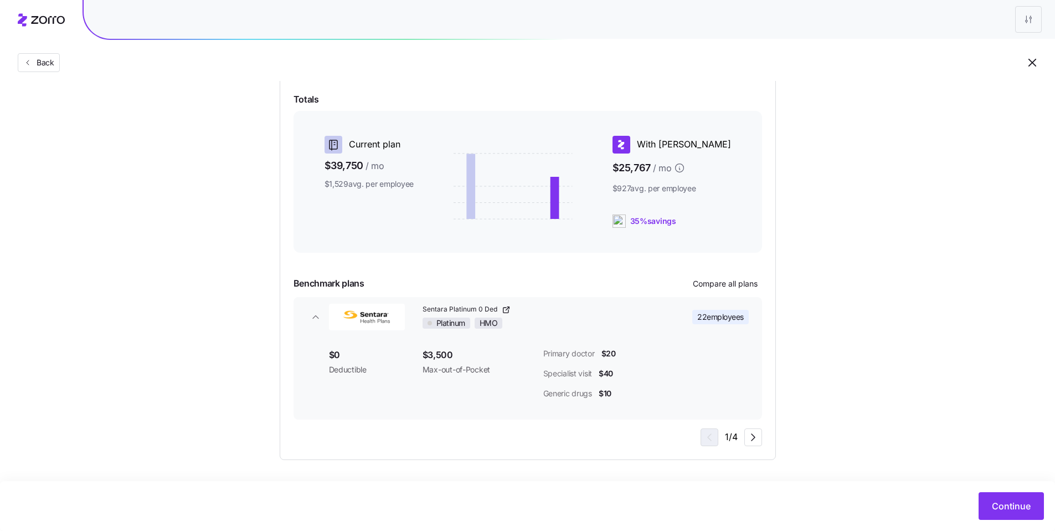 The height and width of the screenshot is (531, 1055). What do you see at coordinates (528, 378) in the screenshot?
I see `div: Sentara Health PlansSentara Platinum 0 DedPlatinumHMO22employees` at bounding box center [528, 378].